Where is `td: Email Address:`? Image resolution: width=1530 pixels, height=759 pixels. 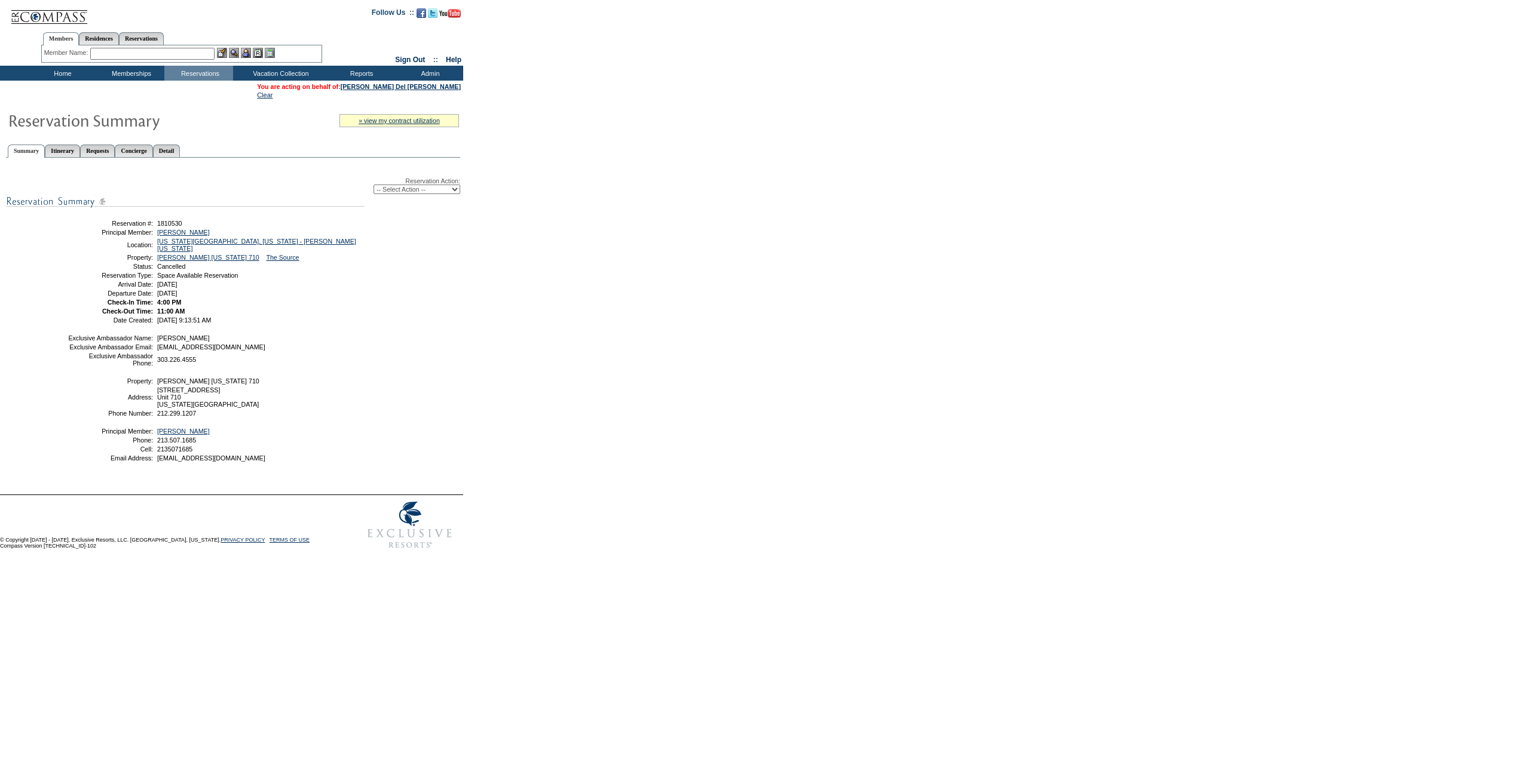
td: Email Address: is located at coordinates (110, 458).